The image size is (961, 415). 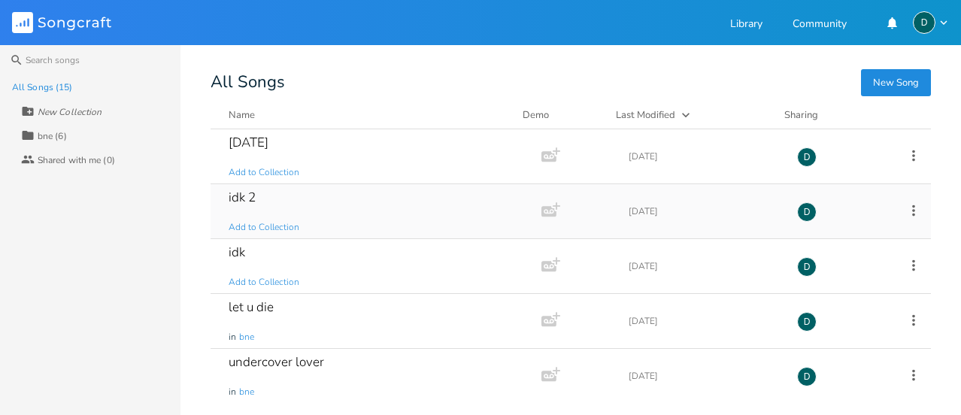 I want to click on div: undercover lover, so click(x=276, y=362).